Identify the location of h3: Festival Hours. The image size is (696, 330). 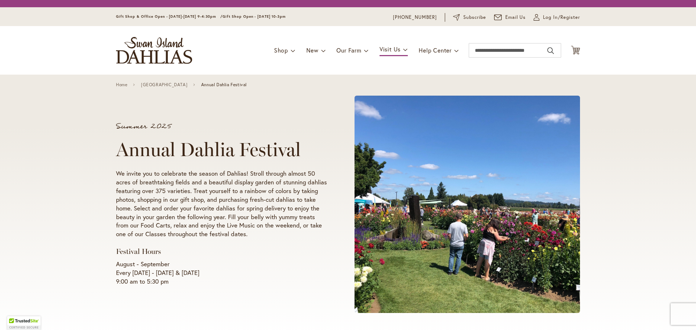
(221, 252).